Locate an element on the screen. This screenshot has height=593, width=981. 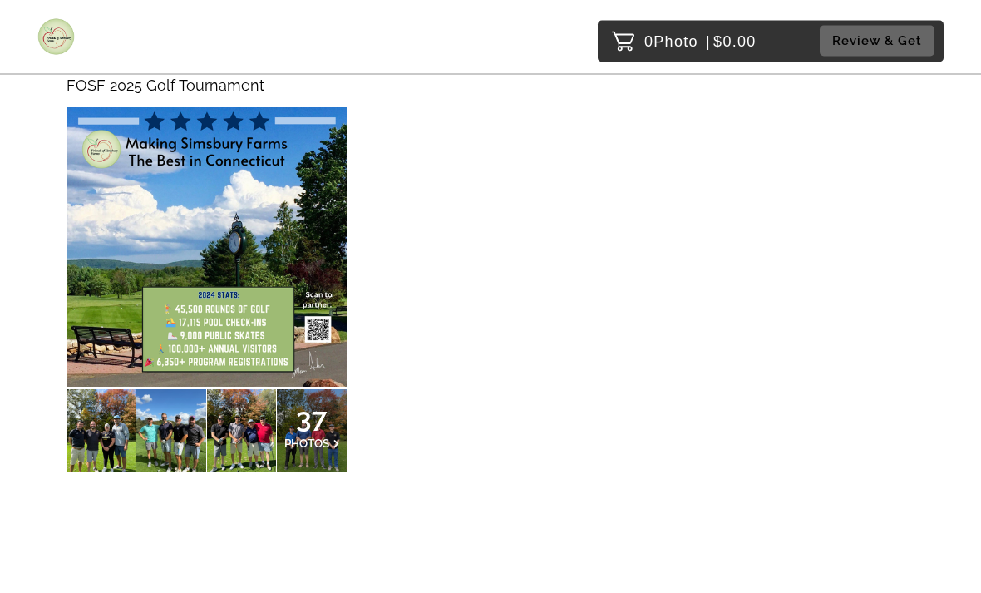
span: PHOTOS is located at coordinates (307, 444).